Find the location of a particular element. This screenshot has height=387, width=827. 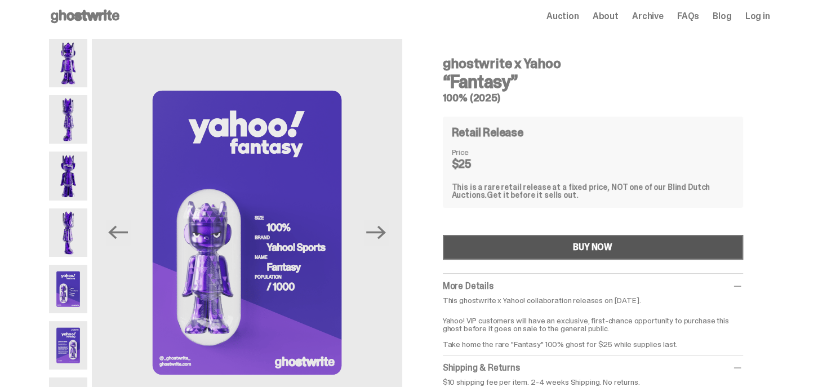

a: Auction is located at coordinates (563, 16).